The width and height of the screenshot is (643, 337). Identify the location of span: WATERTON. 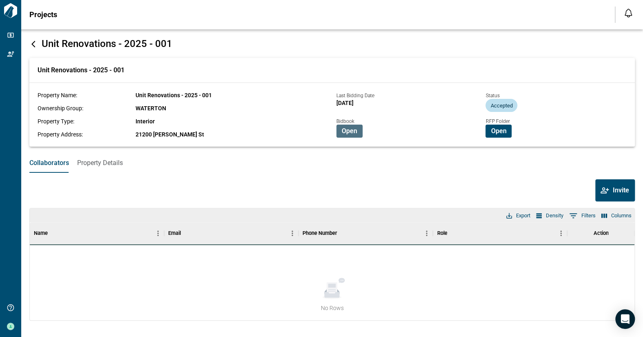
(151, 108).